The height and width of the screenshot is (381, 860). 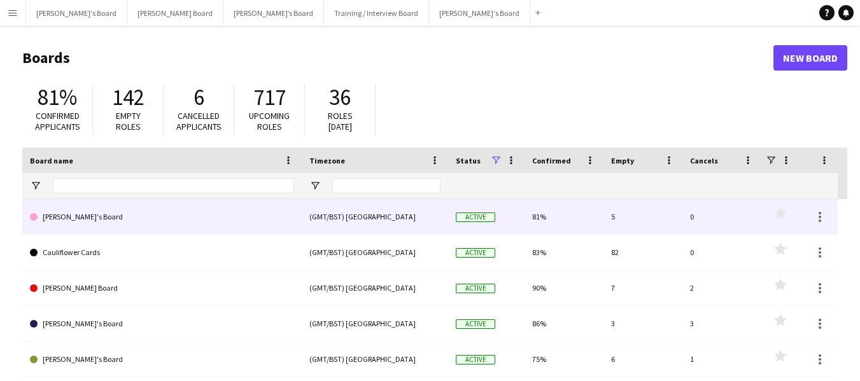 I want to click on span: Confirmed, so click(x=551, y=160).